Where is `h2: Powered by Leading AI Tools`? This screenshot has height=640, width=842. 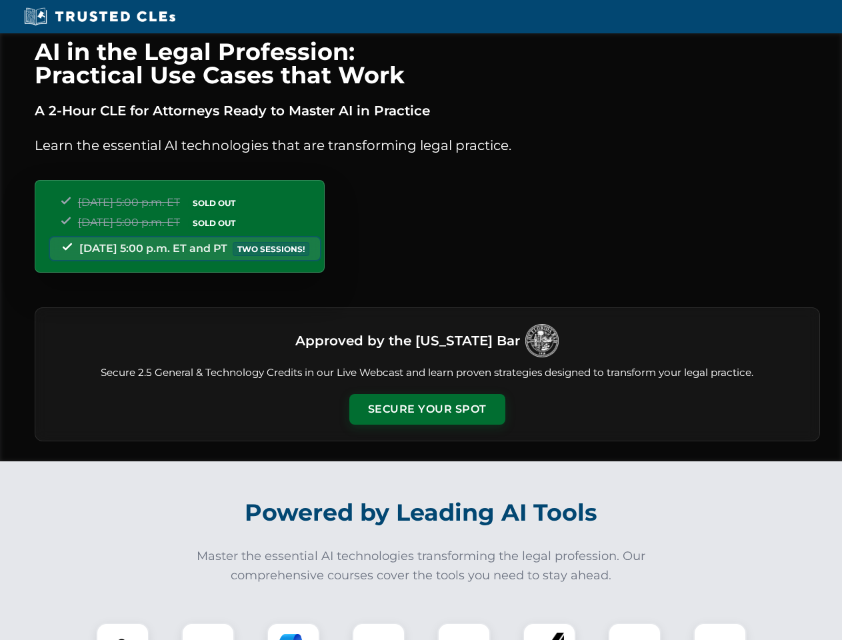 h2: Powered by Leading AI Tools is located at coordinates (422, 513).